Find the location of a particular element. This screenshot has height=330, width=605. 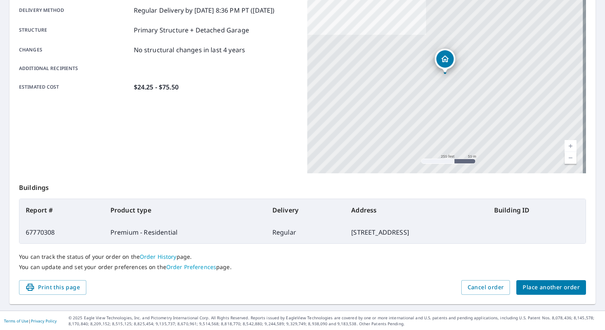

a: Privacy Policy is located at coordinates (44, 321).